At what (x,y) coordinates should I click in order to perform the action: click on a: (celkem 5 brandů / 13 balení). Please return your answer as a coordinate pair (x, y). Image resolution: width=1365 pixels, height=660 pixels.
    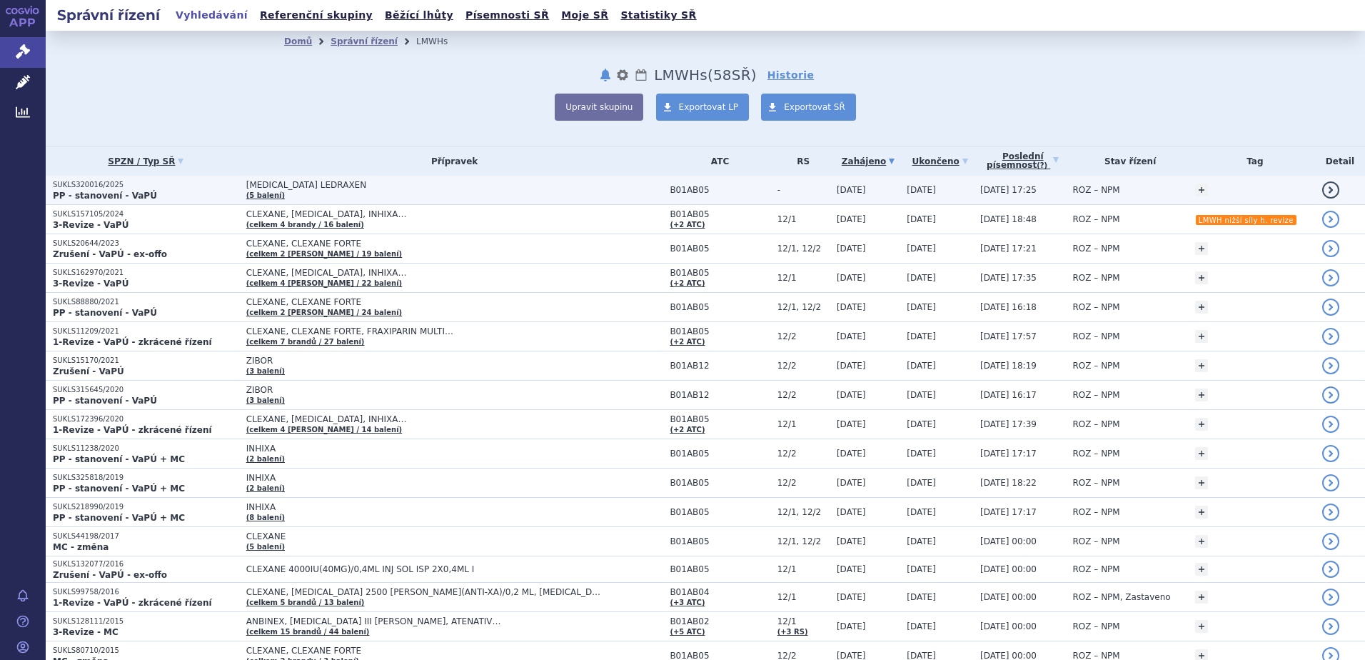
    Looking at the image, I should click on (305, 602).